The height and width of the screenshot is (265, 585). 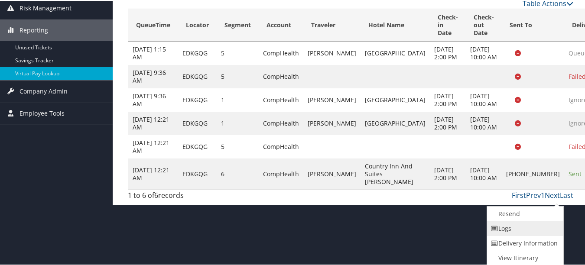 I want to click on a: Resend, so click(x=524, y=213).